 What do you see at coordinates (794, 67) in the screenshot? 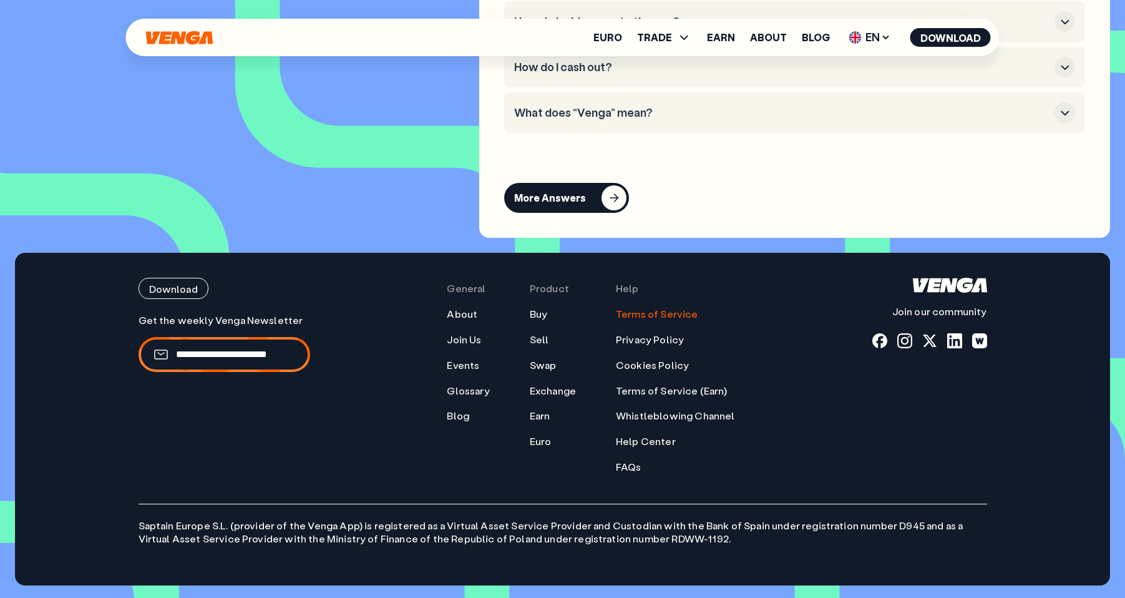
I see `button: How do I cash out?` at bounding box center [794, 67].